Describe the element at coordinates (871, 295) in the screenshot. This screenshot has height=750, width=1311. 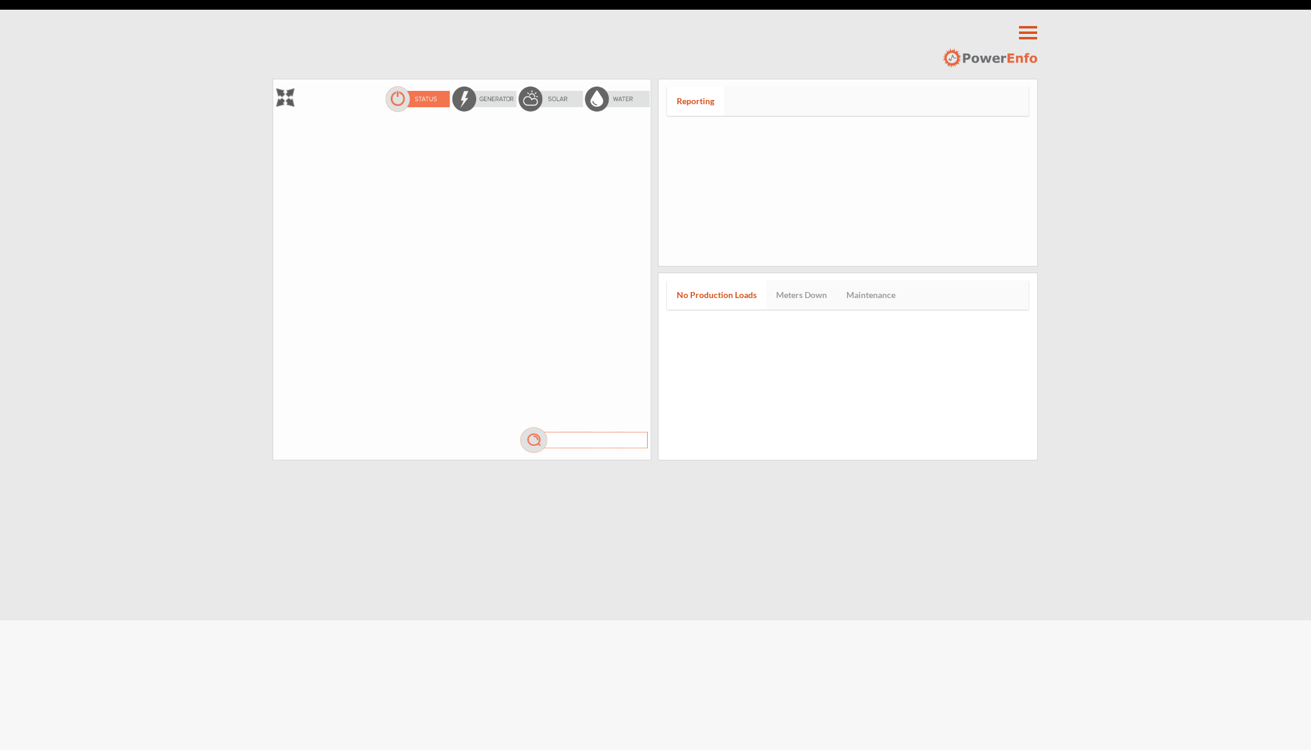
I see `a: Maintenance` at that location.